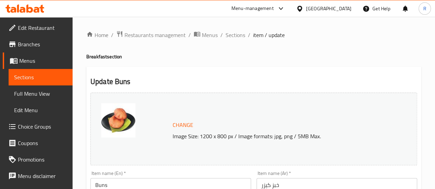  Describe the element at coordinates (41, 110) in the screenshot. I see `a: Edit Menu` at that location.